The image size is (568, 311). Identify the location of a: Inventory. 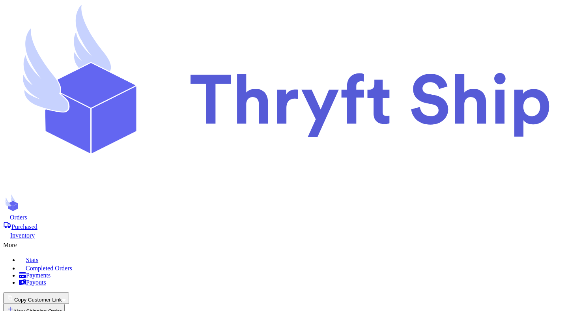
(284, 235).